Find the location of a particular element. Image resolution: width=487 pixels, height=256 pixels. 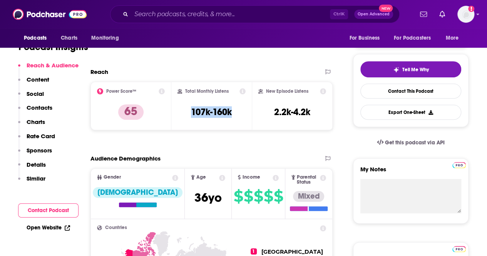

h2: Audience Demographics is located at coordinates (125, 158).